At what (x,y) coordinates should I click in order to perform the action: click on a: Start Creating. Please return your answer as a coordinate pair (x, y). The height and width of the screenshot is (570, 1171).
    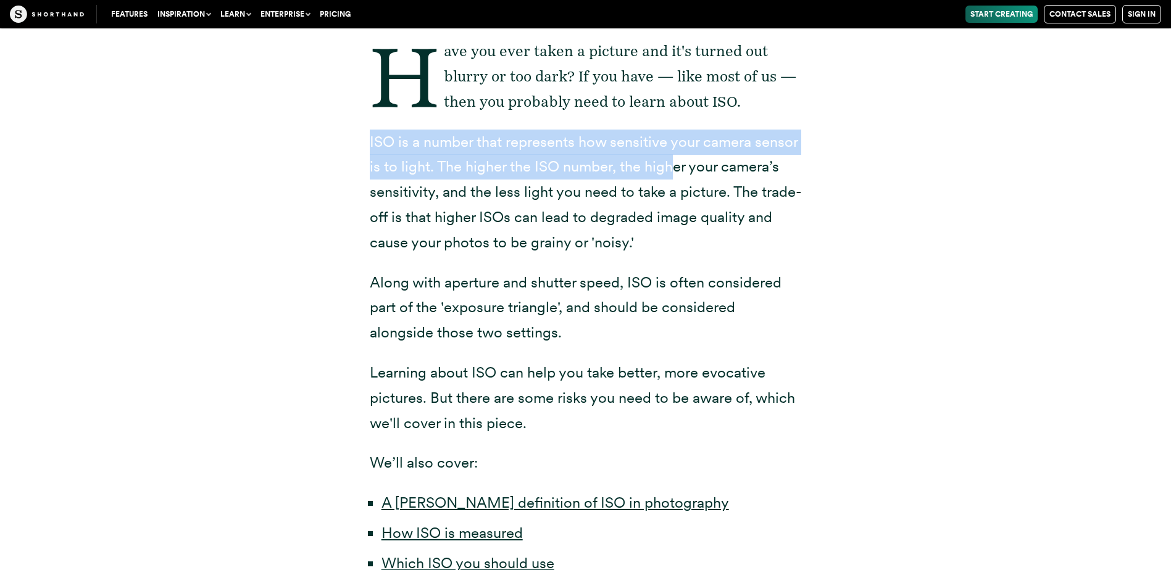
    Looking at the image, I should click on (1001, 14).